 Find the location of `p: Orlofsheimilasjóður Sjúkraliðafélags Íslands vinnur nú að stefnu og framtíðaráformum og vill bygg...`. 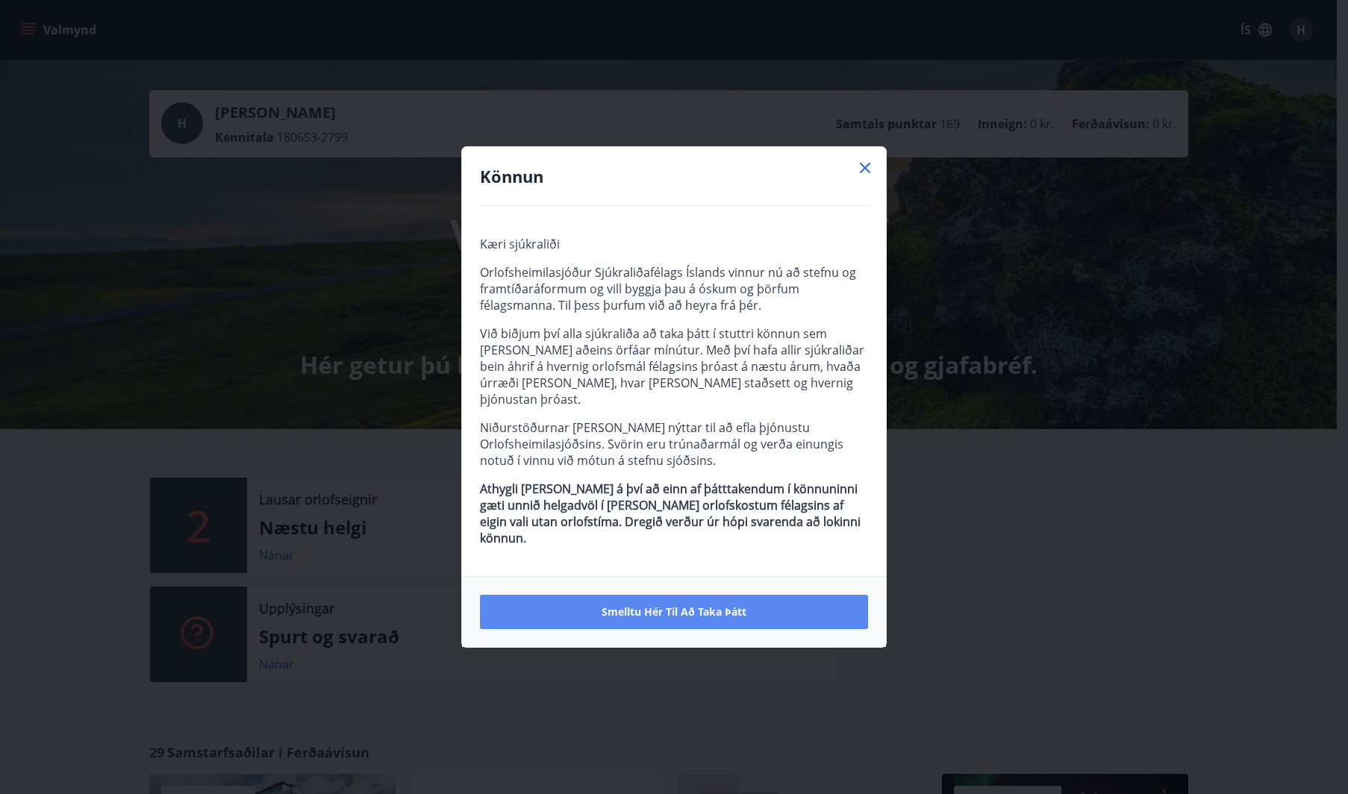

p: Orlofsheimilasjóður Sjúkraliðafélags Íslands vinnur nú að stefnu og framtíðaráformum og vill bygg... is located at coordinates (674, 289).